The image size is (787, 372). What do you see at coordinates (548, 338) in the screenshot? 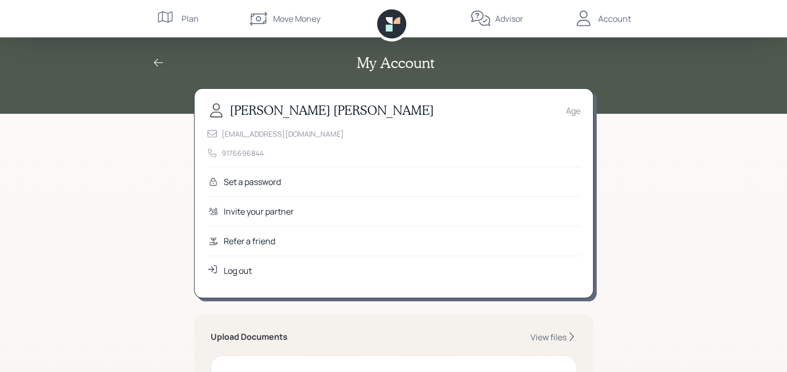
I see `div: View files` at bounding box center [548, 338].